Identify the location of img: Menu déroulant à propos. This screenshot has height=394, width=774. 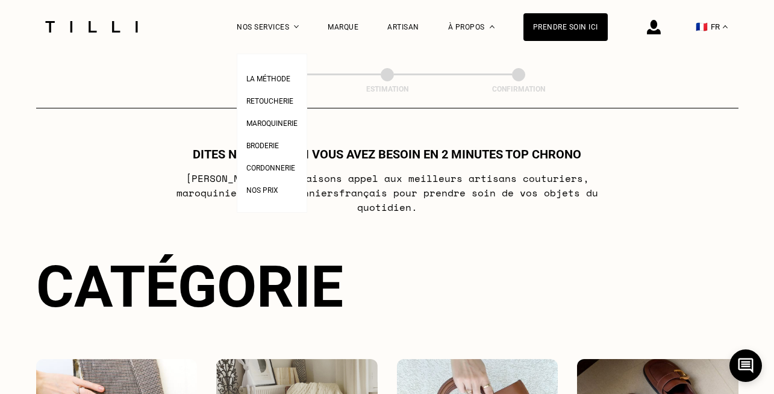
(492, 26).